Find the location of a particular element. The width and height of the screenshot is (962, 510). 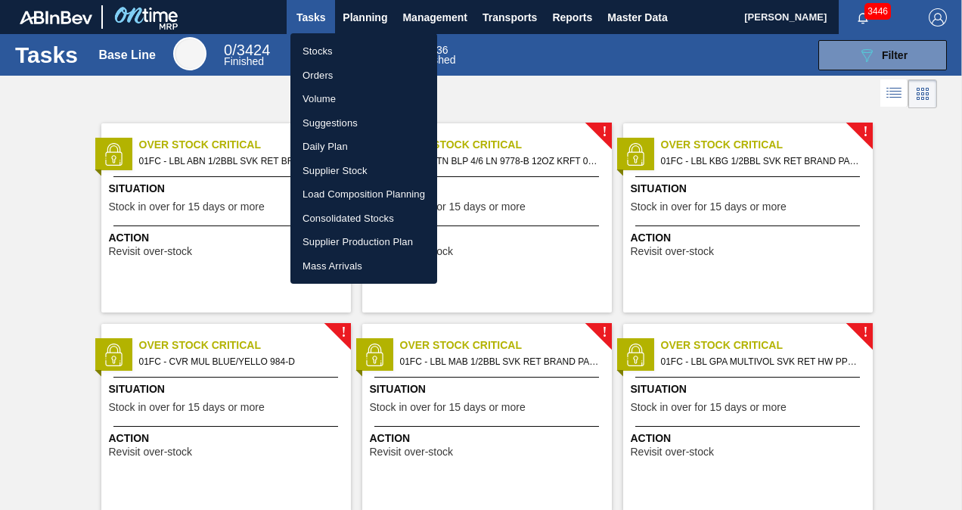

li: Stocks is located at coordinates (364, 51).